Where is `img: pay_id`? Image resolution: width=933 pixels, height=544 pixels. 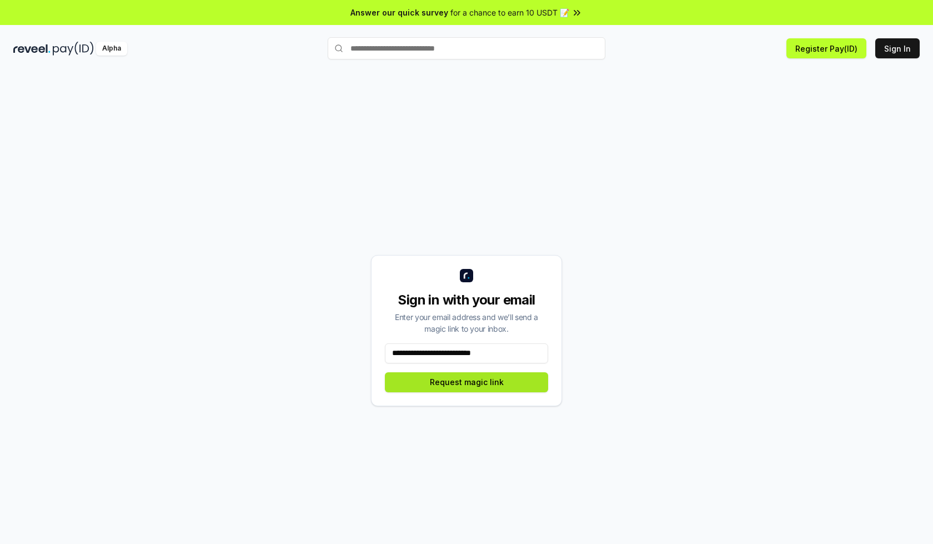 img: pay_id is located at coordinates (73, 48).